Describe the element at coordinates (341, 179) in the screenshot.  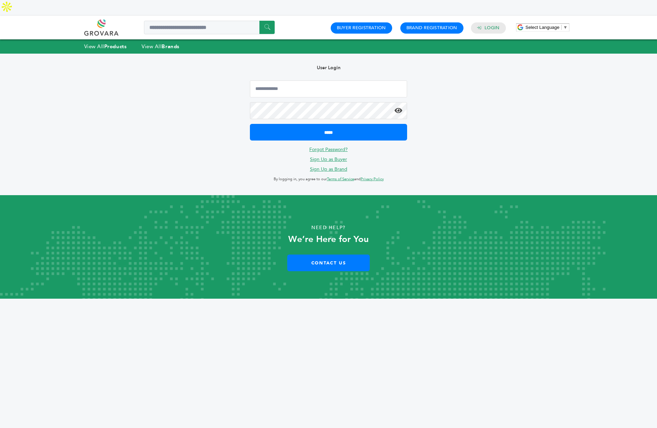
I see `a: Terms of Service` at that location.